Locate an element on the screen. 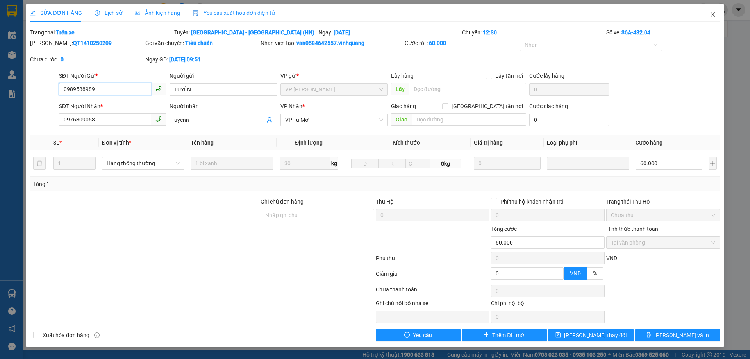  div: Người nhận is located at coordinates (223, 106).